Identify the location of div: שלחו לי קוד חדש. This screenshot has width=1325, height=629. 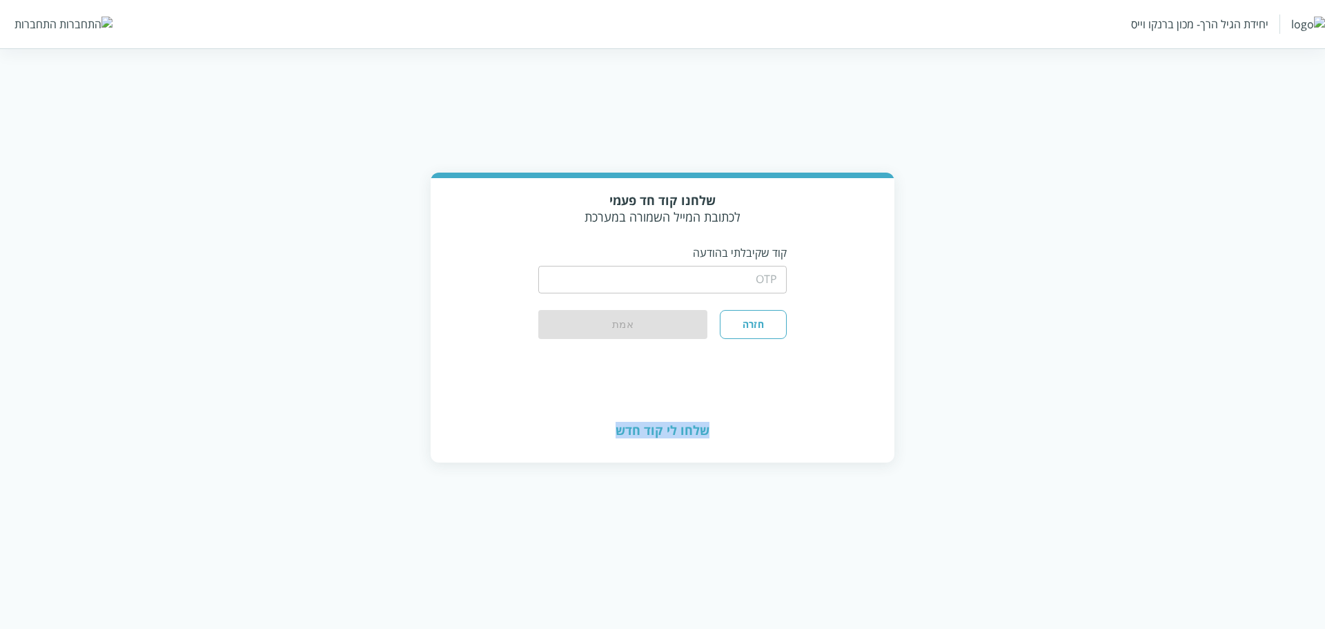
(662, 430).